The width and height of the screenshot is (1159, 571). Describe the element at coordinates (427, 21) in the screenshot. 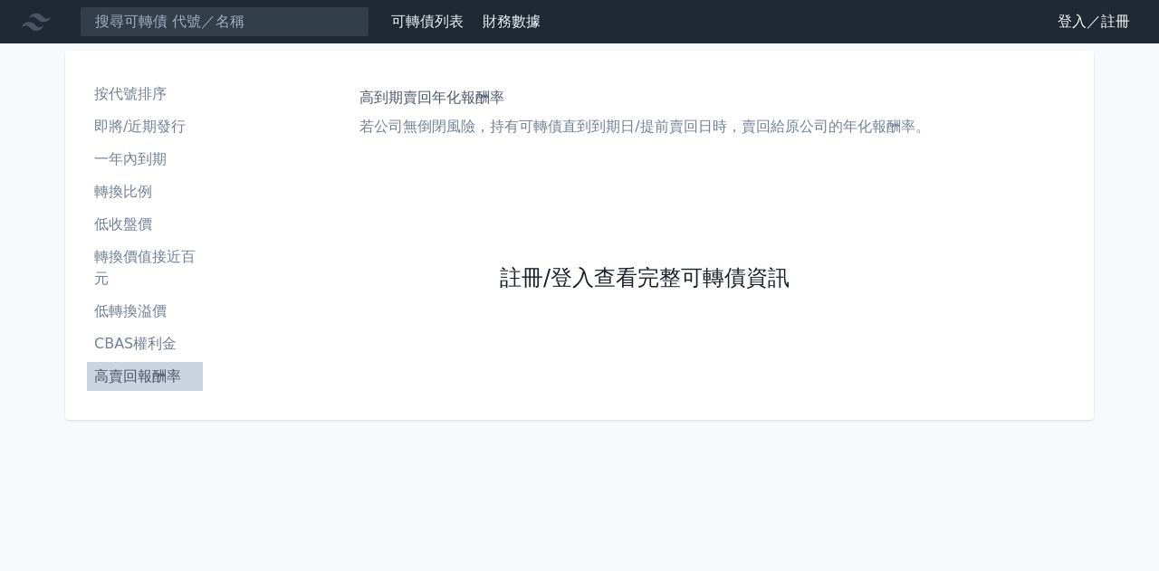

I see `a: 可轉債列表` at that location.